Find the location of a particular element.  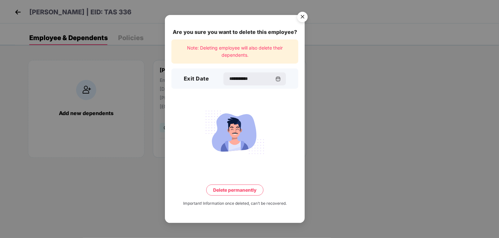

img: svg+xml;base64,PHN2ZyB4bWxucz0iaHR0cDovL3d3dy53My5vcmcvMjAwMC9zdmciIHdpZHRoPSIyMjQiIGhlaWdodD0iMT... is located at coordinates (235, 132).